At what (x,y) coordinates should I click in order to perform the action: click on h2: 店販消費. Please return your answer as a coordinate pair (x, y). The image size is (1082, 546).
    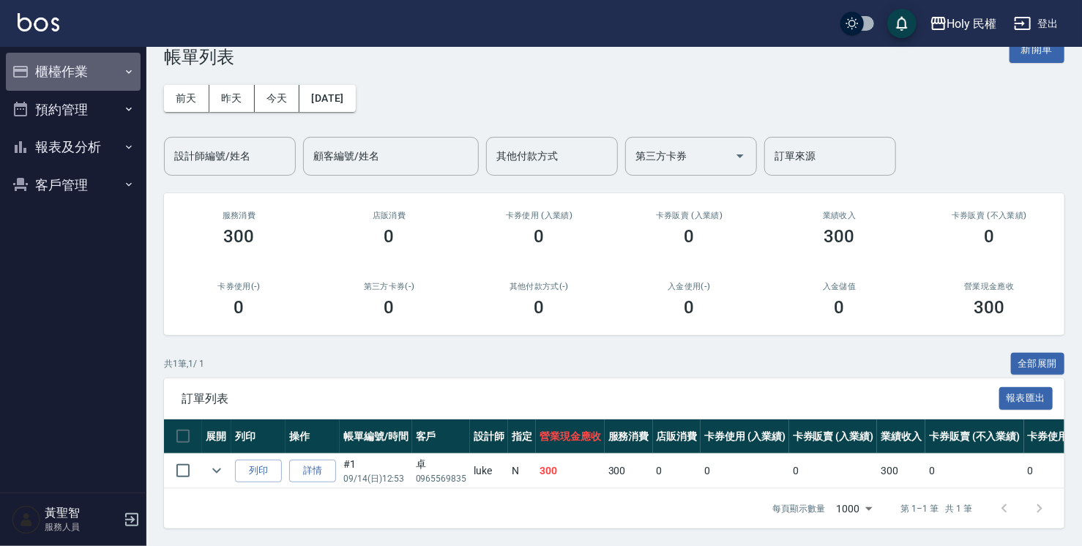
    Looking at the image, I should click on (389, 215).